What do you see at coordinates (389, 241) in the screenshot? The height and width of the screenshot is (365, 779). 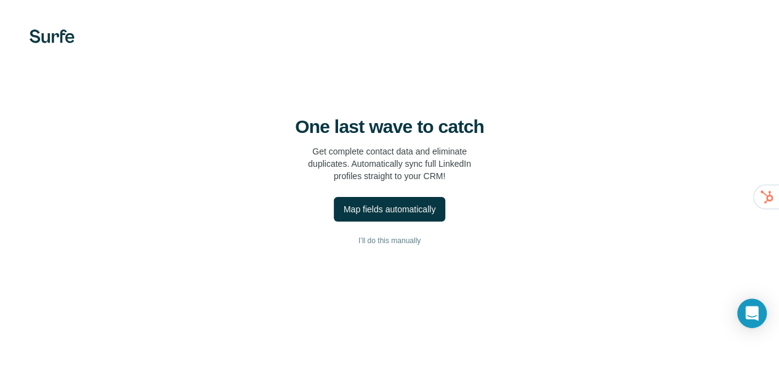 I see `button: I’ll do this manually` at bounding box center [389, 241].